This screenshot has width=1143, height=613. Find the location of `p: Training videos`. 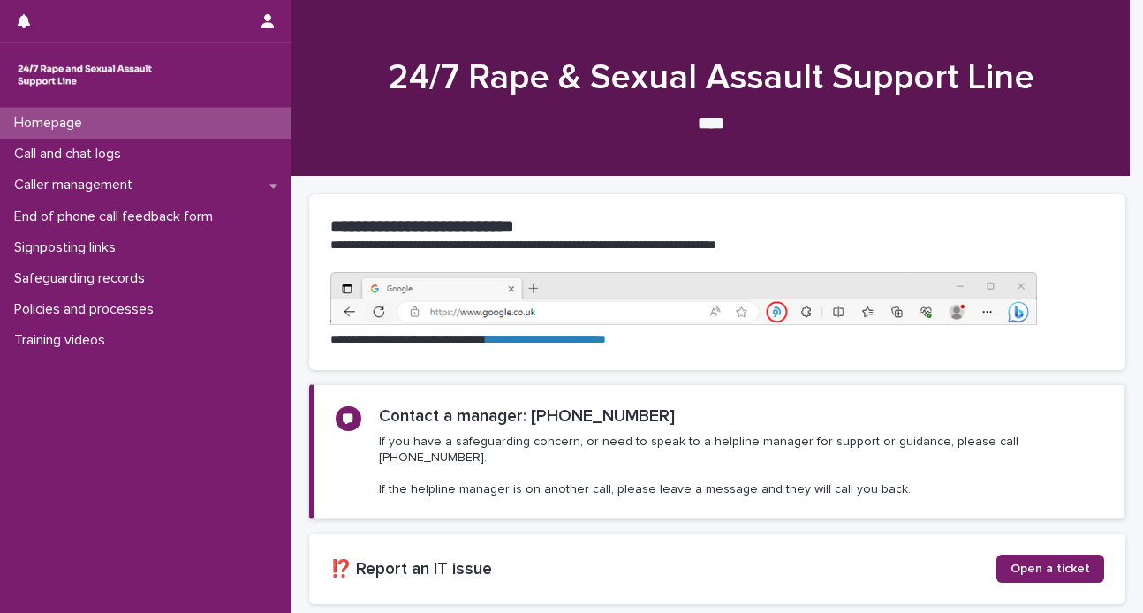

p: Training videos is located at coordinates (63, 340).